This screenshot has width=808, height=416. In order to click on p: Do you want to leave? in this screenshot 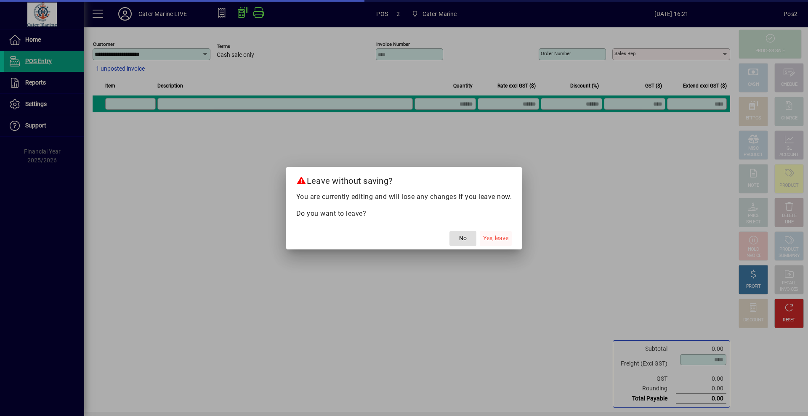, I will do `click(404, 214)`.